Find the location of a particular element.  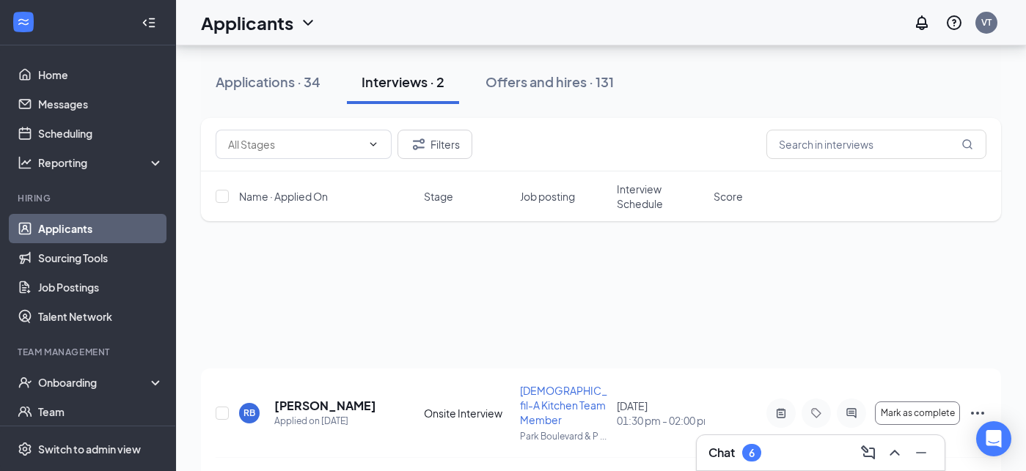

input: Search in interviews is located at coordinates (876, 144).